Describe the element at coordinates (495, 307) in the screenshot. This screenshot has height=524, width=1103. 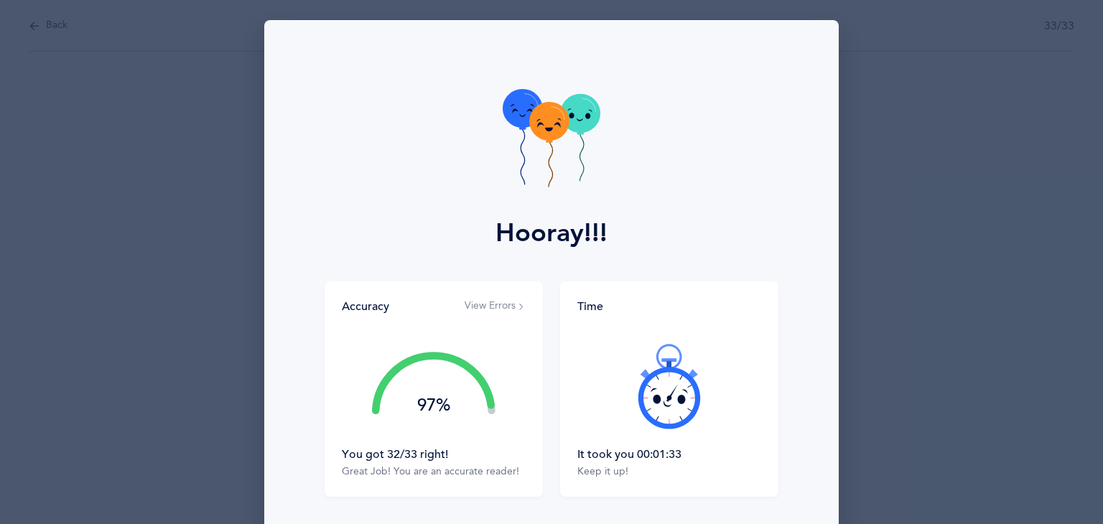
I see `button: View Errors` at that location.